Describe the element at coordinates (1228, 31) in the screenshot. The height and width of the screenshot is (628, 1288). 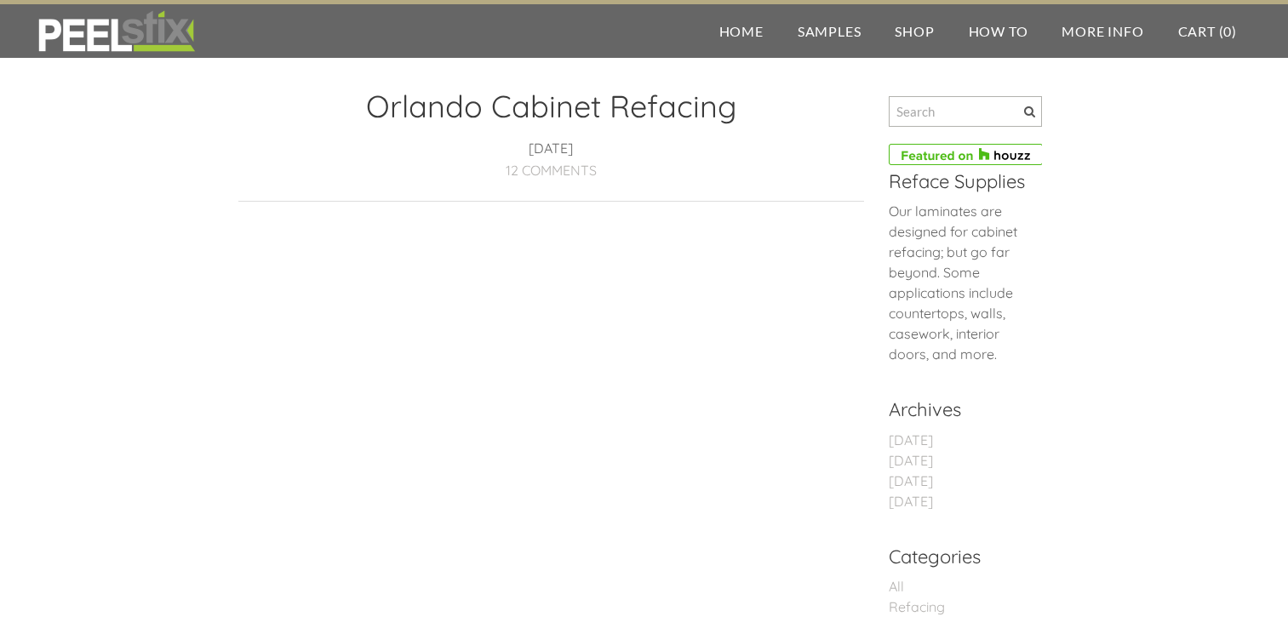
I see `span: 0` at that location.